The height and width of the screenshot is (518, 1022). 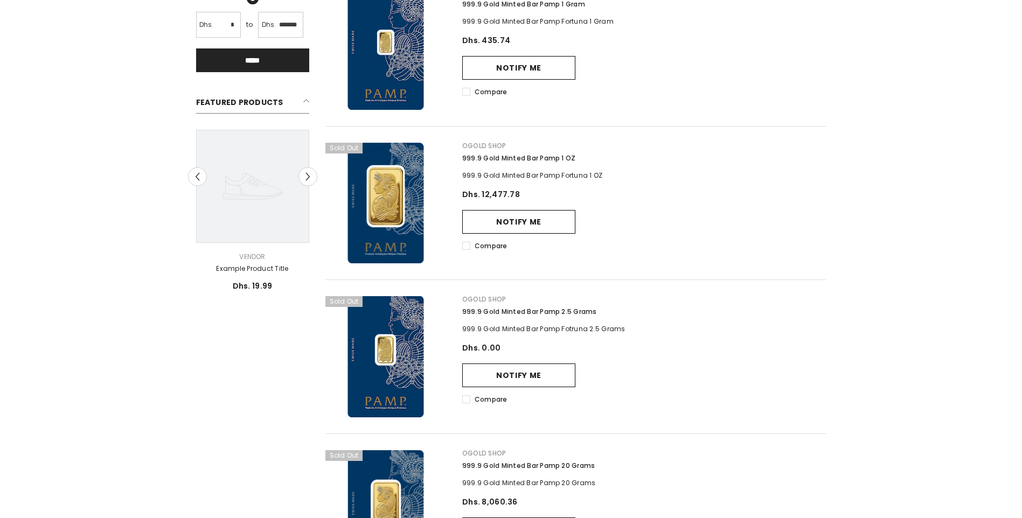 I want to click on h2: Featured Products, so click(x=253, y=103).